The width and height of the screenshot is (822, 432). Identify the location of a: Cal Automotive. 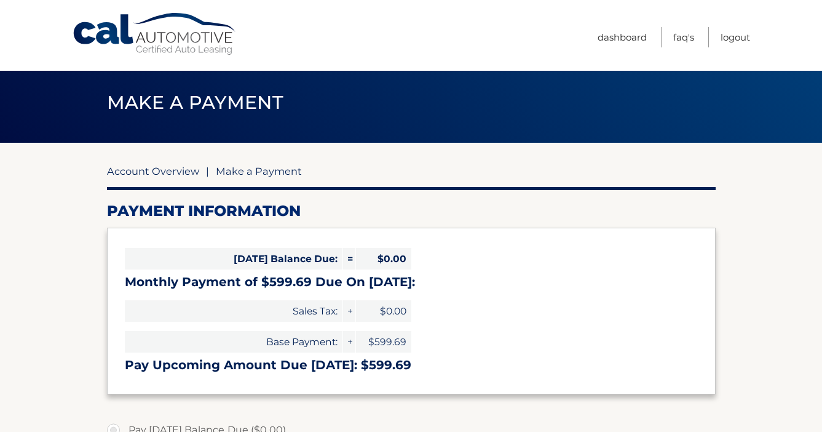
(155, 34).